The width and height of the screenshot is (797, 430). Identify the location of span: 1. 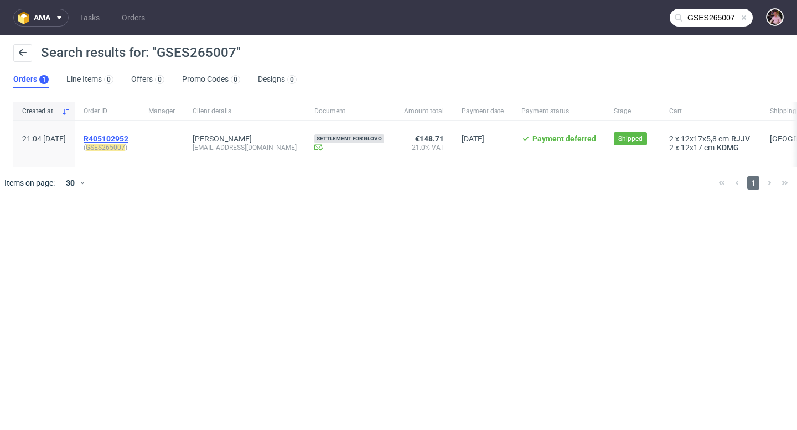
(753, 183).